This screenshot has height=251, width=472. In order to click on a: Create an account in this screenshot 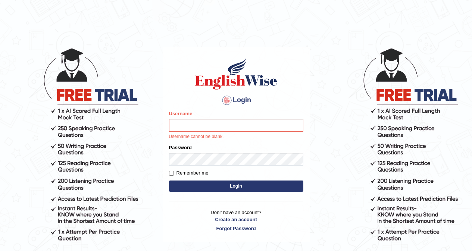, I will do `click(236, 219)`.